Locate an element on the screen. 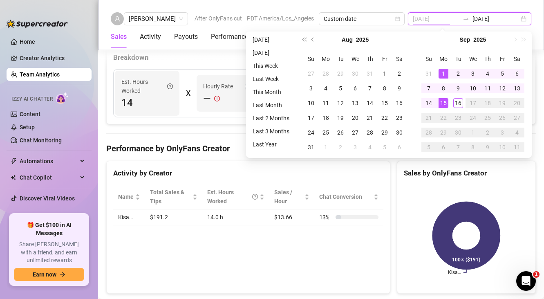 This screenshot has width=544, height=299. div: 19 is located at coordinates (503, 103).